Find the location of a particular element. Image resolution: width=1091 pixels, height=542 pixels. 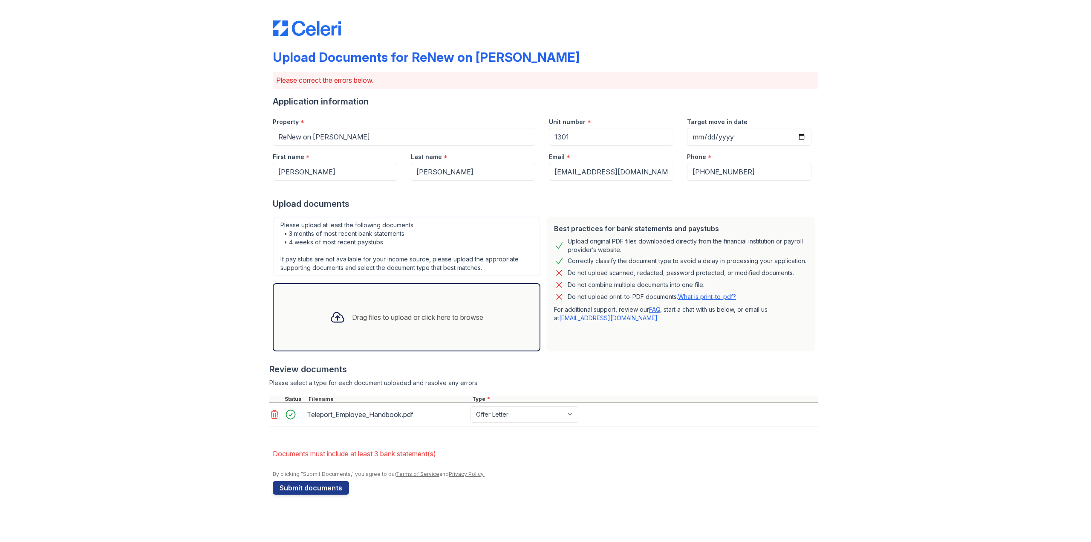

div: By clicking "Submit Documents," you agree to our and is located at coordinates (546, 474).